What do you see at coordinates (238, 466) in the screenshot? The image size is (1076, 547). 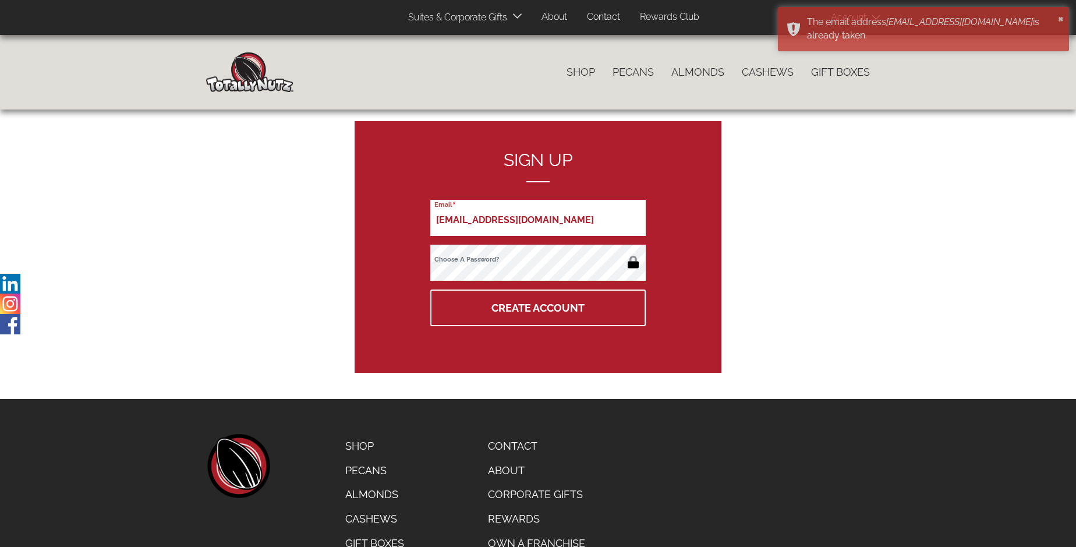 I see `a: home` at bounding box center [238, 466].